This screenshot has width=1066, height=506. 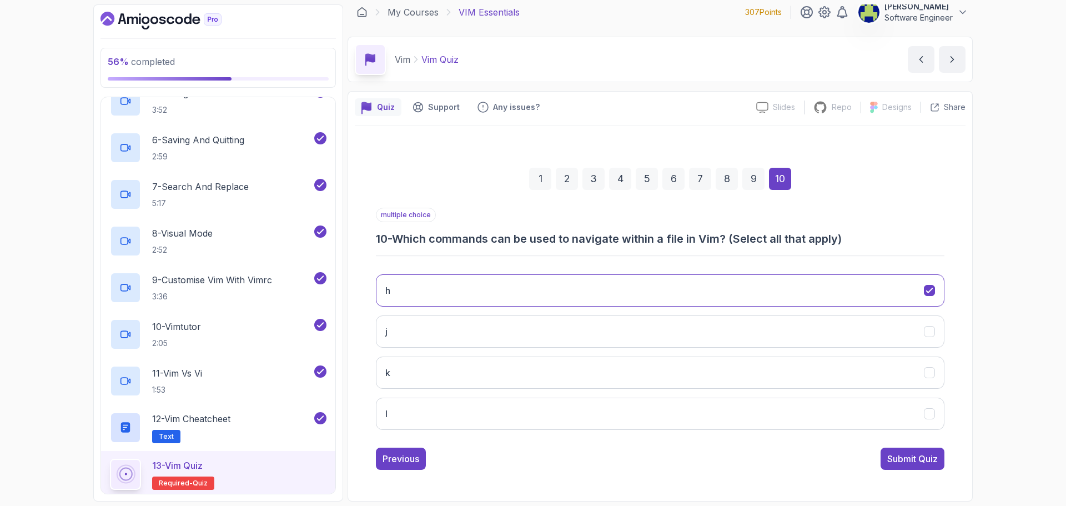 What do you see at coordinates (177, 465) in the screenshot?
I see `p: 13 - Vim Quiz` at bounding box center [177, 465].